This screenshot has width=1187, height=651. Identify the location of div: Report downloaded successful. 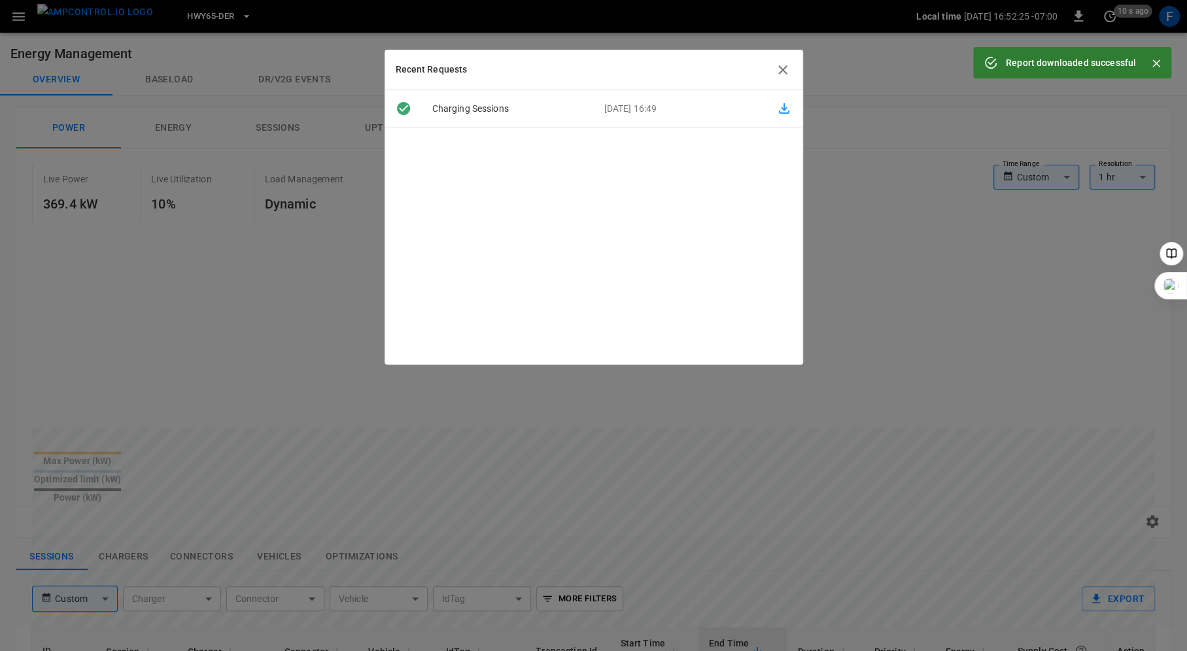
(1071, 63).